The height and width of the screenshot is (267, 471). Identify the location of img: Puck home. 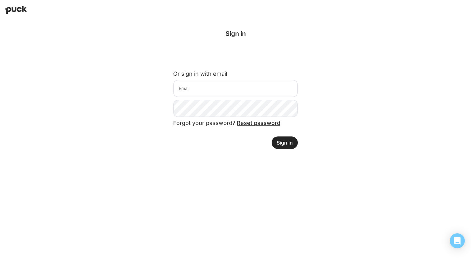
(16, 10).